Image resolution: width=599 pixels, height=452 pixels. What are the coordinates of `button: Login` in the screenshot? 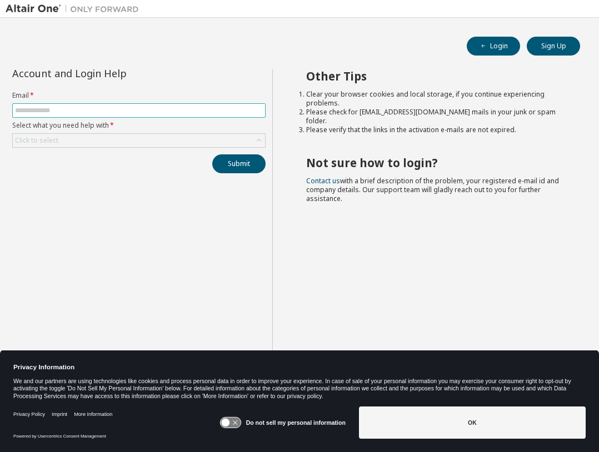 It's located at (494, 46).